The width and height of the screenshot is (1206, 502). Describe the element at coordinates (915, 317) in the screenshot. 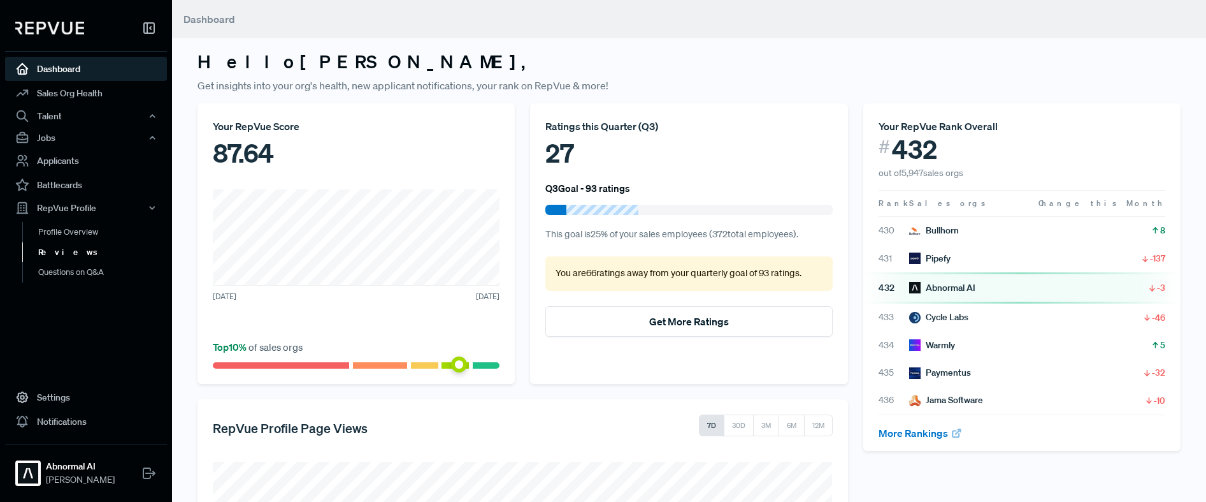

I see `img: Cycle Labs` at that location.